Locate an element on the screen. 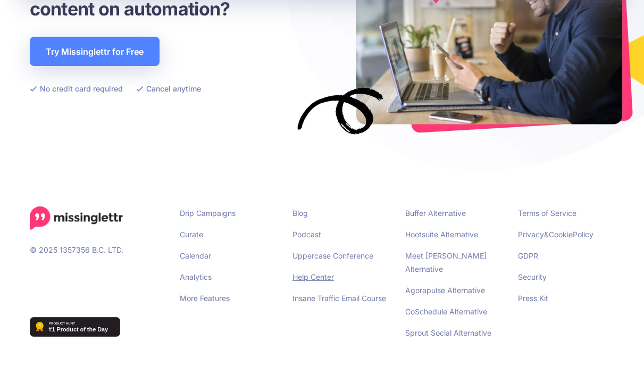 The height and width of the screenshot is (366, 644). li: Cancel anytime is located at coordinates (169, 88).